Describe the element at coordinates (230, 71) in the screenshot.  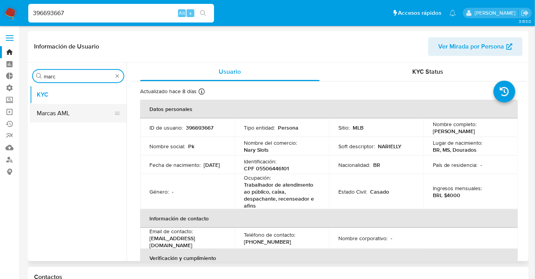
I see `span: Usuario` at that location.